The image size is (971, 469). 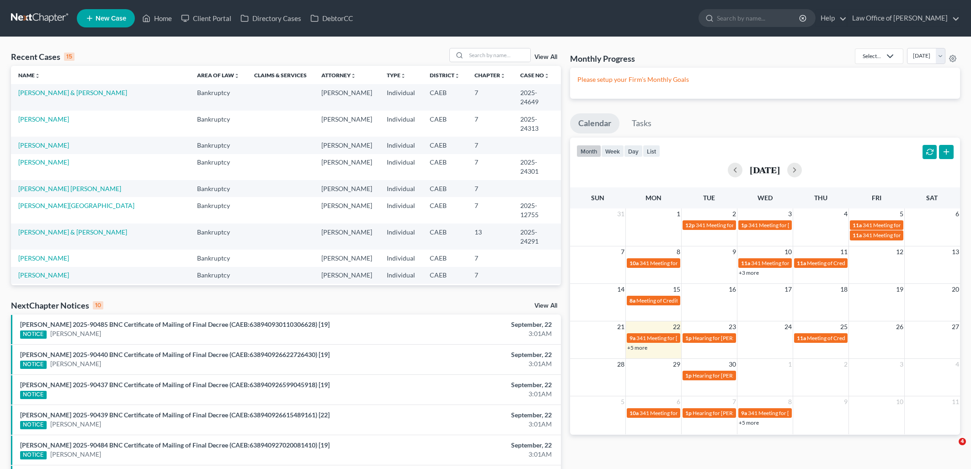 What do you see at coordinates (788, 289) in the screenshot?
I see `span: 17` at bounding box center [788, 289].